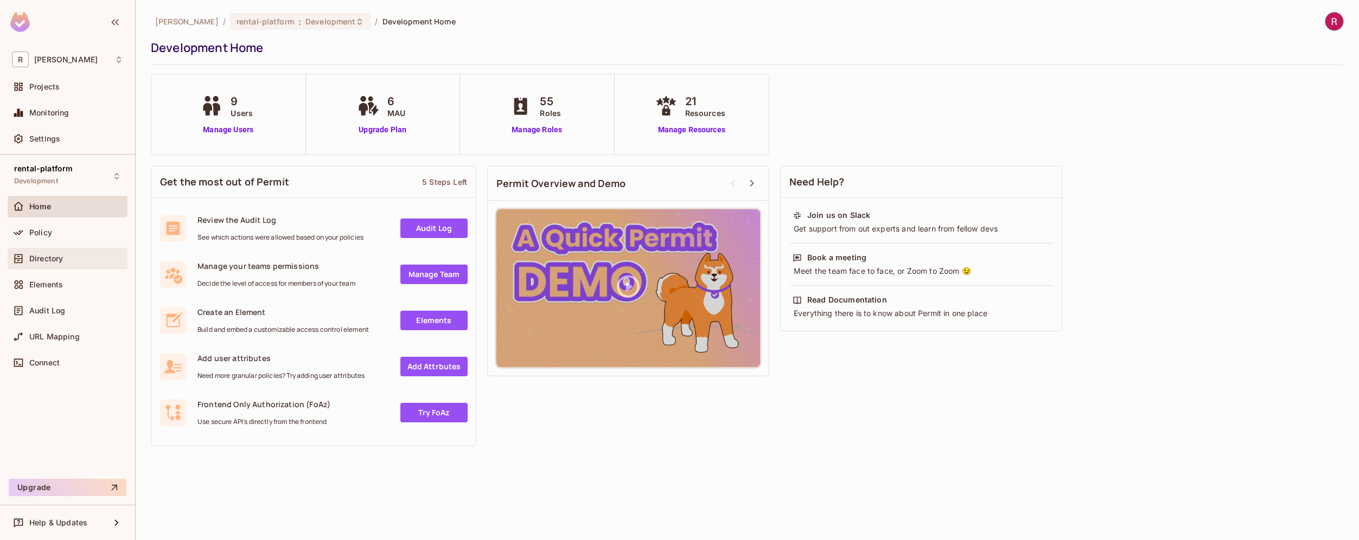  I want to click on a: Add Attrbutes, so click(434, 367).